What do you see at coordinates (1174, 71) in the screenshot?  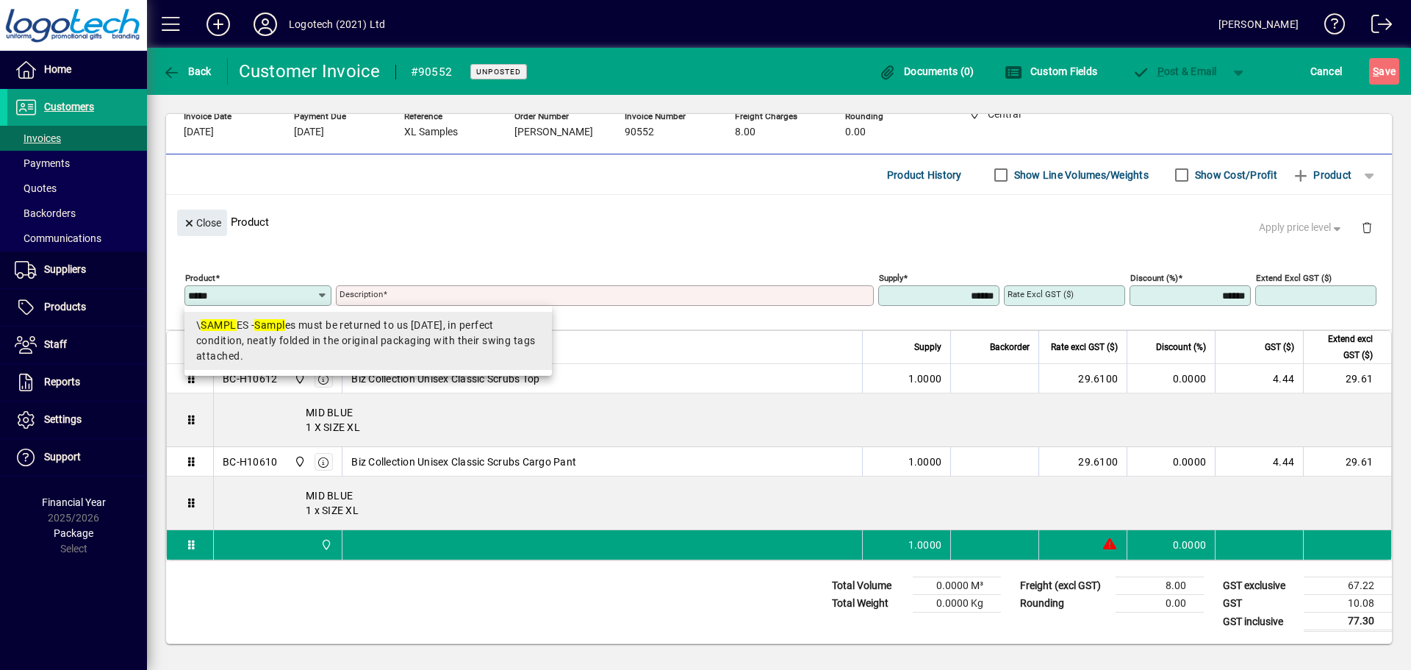 I see `span: ost & Email` at bounding box center [1174, 71].